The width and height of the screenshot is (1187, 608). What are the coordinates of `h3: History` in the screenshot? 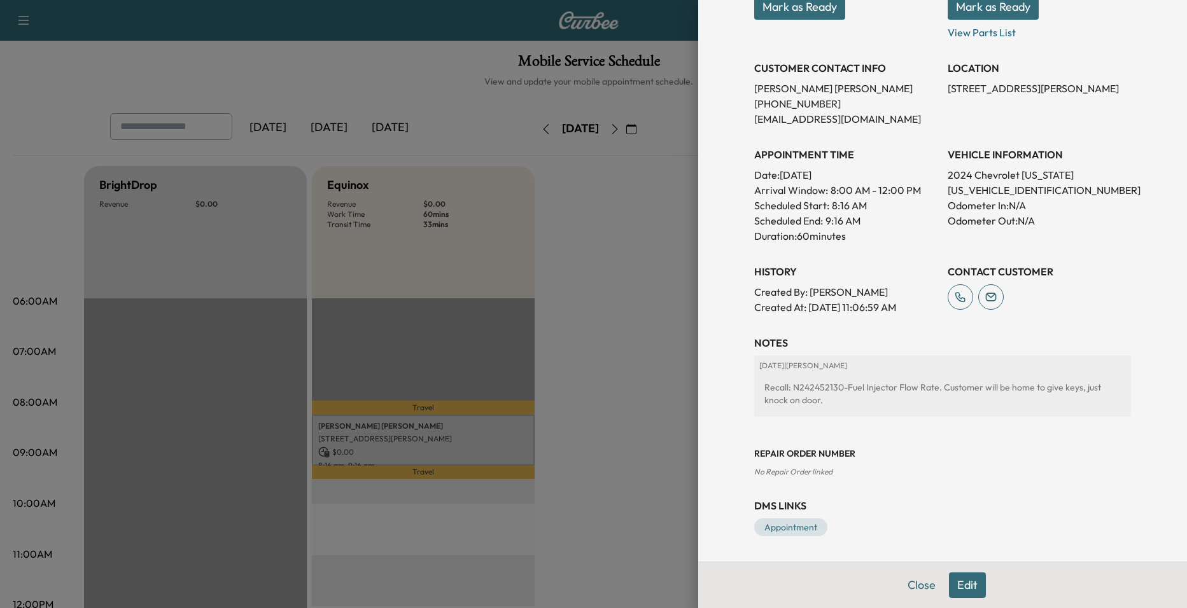 It's located at (846, 272).